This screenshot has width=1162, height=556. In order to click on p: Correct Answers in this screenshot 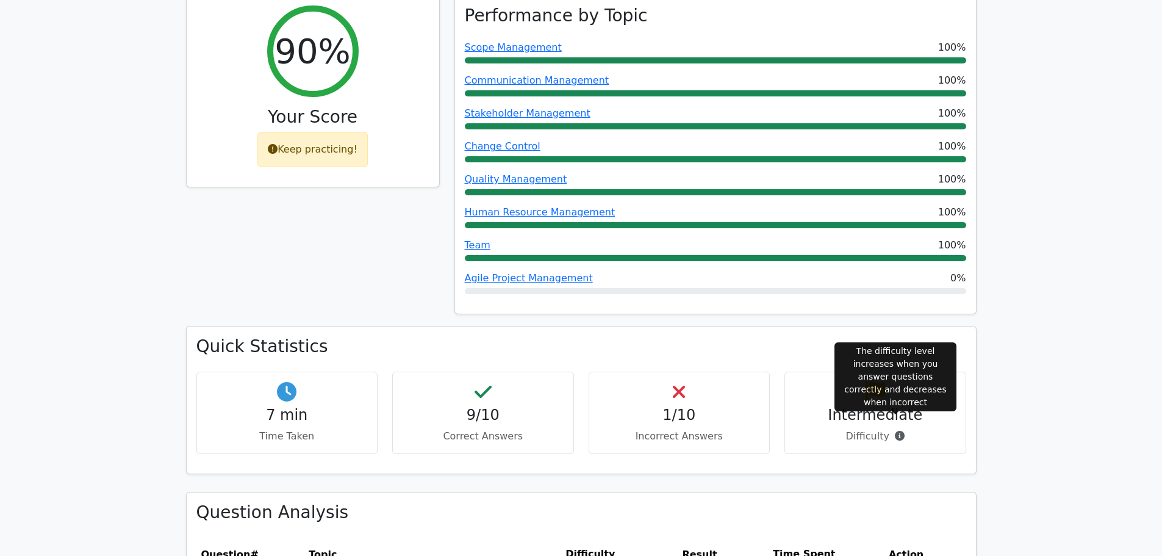, I will do `click(483, 436)`.